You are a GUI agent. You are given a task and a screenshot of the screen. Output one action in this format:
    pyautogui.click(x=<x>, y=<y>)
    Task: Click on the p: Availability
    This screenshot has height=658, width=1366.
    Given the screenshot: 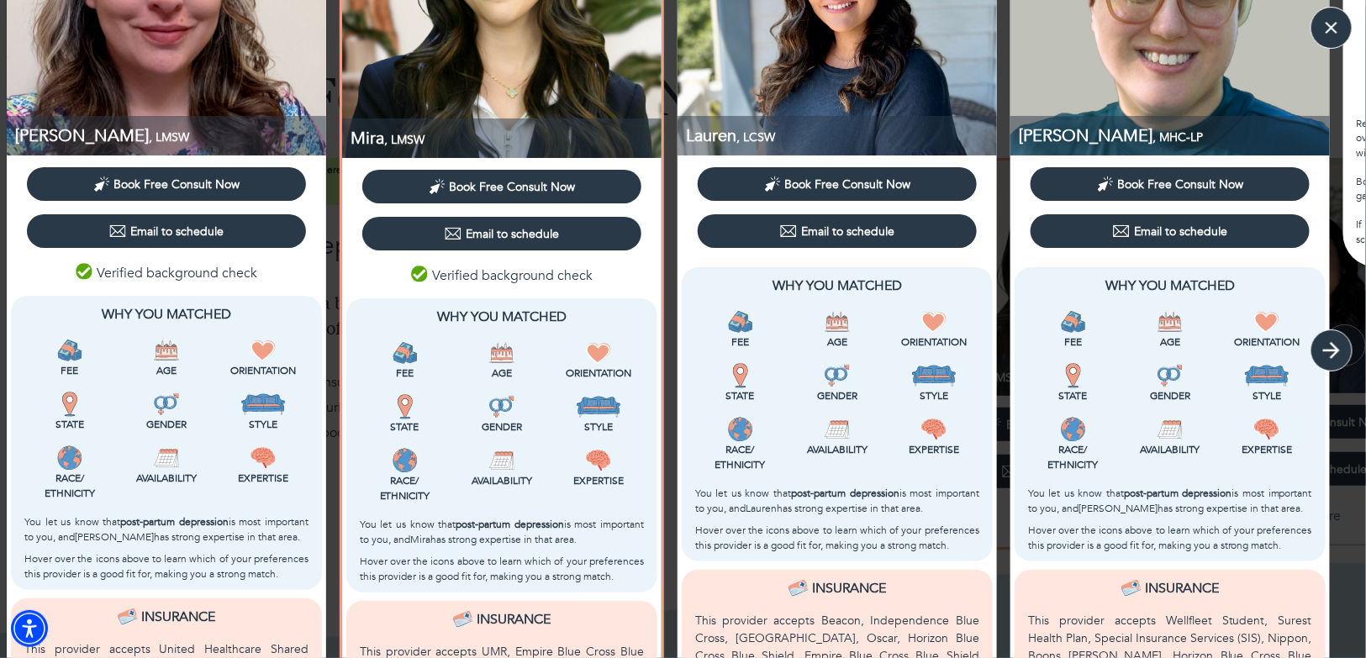 What is the action you would take?
    pyautogui.click(x=837, y=450)
    